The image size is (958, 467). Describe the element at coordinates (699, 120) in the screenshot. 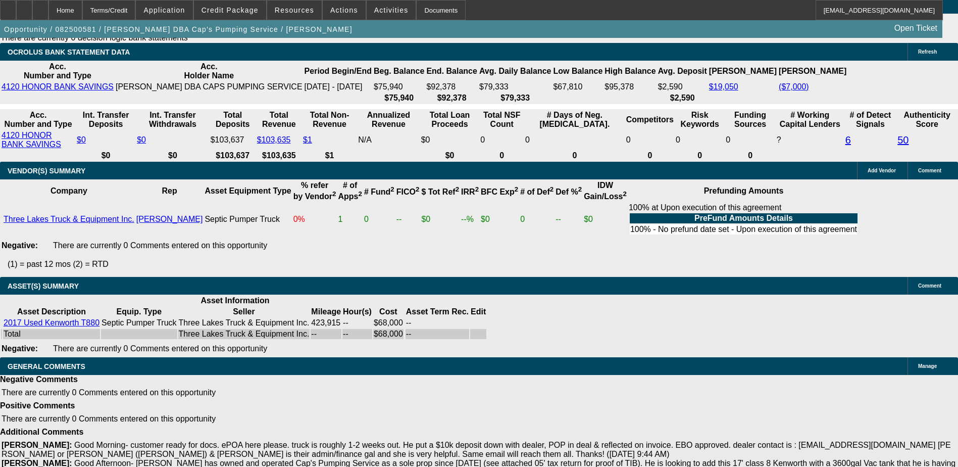

I see `th: Risk Keywords` at that location.